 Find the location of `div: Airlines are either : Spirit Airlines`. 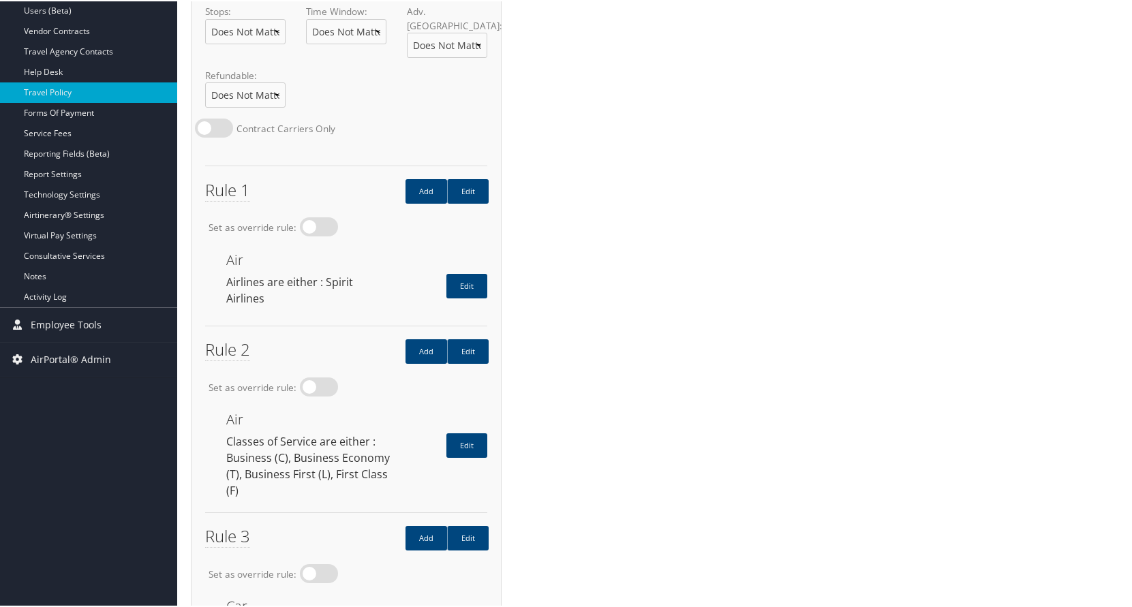

div: Airlines are either : Spirit Airlines is located at coordinates (310, 289).